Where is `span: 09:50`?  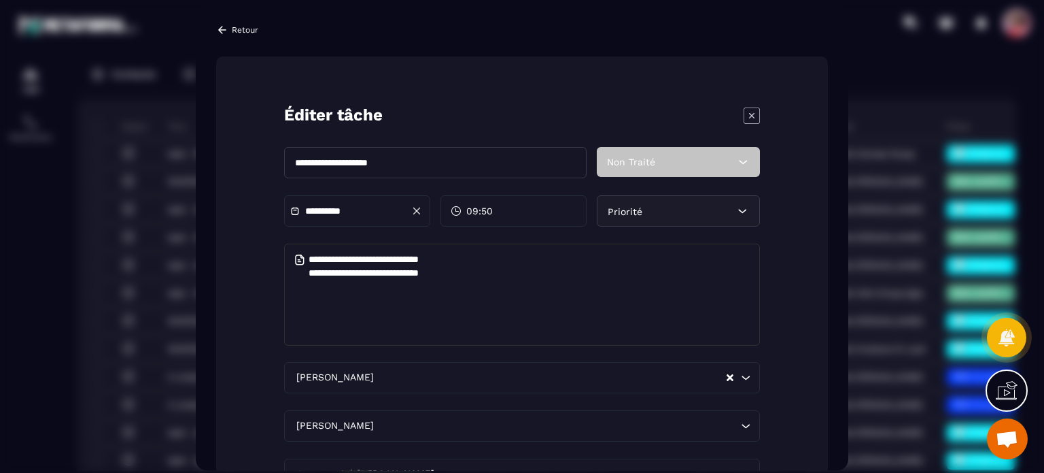 span: 09:50 is located at coordinates (479, 211).